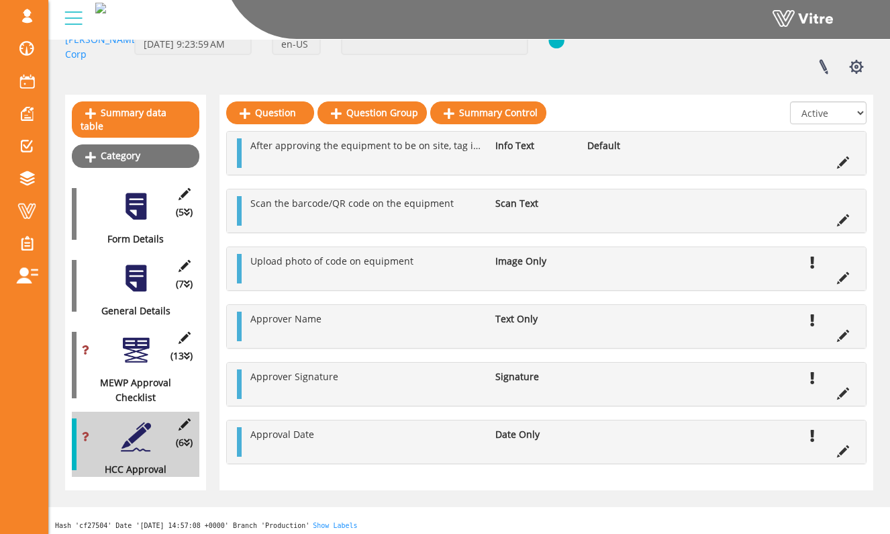  Describe the element at coordinates (534, 261) in the screenshot. I see `li: Image Only` at that location.